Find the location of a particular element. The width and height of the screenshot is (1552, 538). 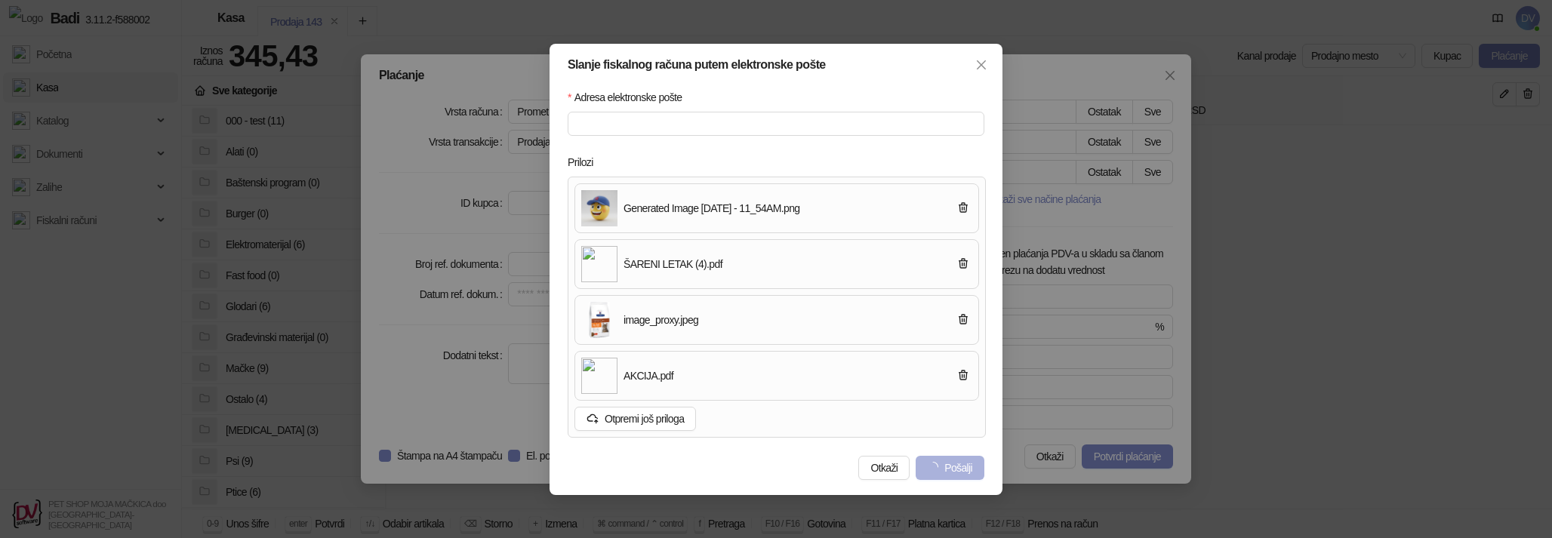

button: Otkaži is located at coordinates (884, 468).